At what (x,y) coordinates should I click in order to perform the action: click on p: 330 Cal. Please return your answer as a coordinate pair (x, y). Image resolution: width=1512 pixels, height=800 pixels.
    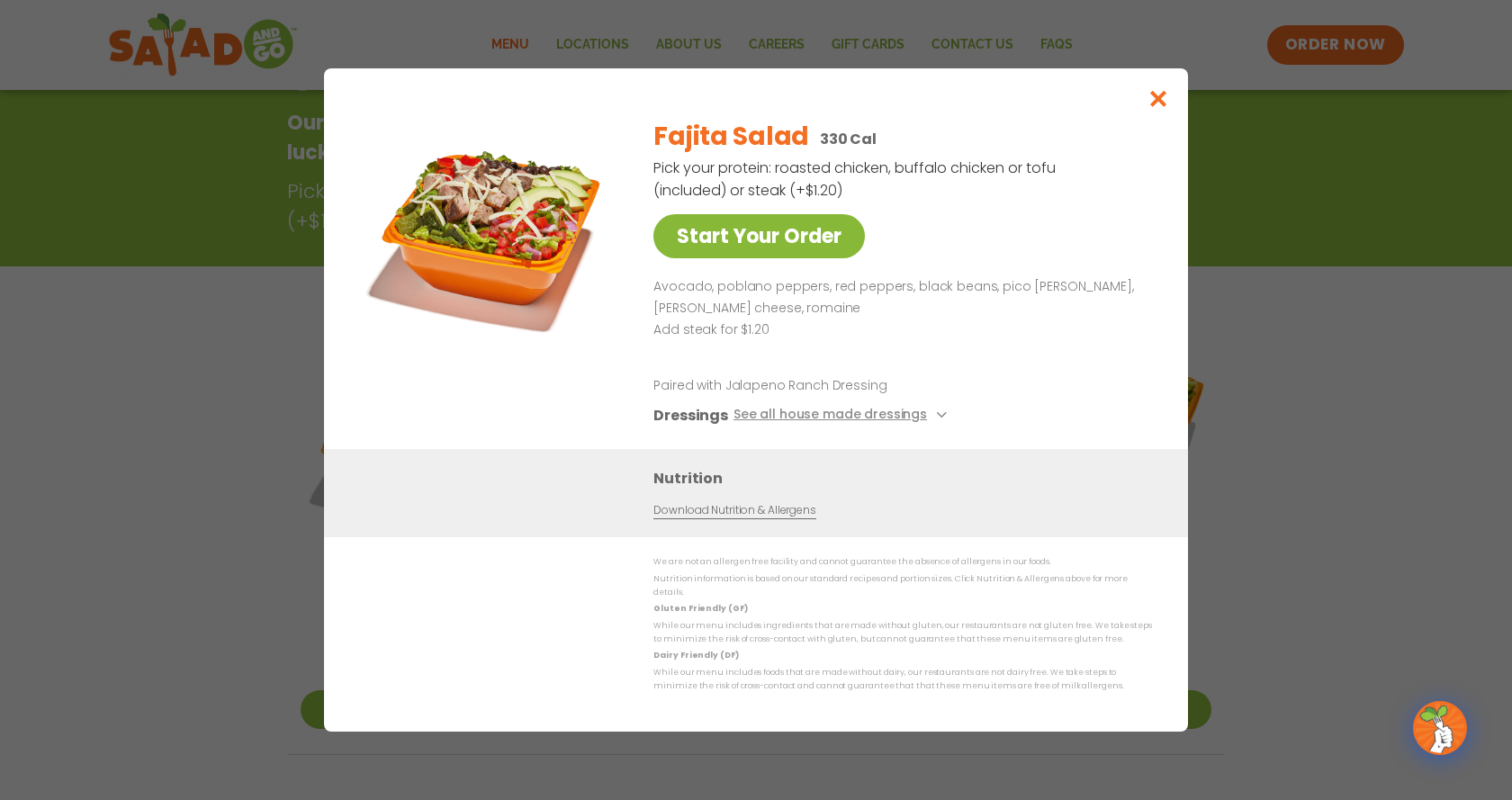
    Looking at the image, I should click on (848, 139).